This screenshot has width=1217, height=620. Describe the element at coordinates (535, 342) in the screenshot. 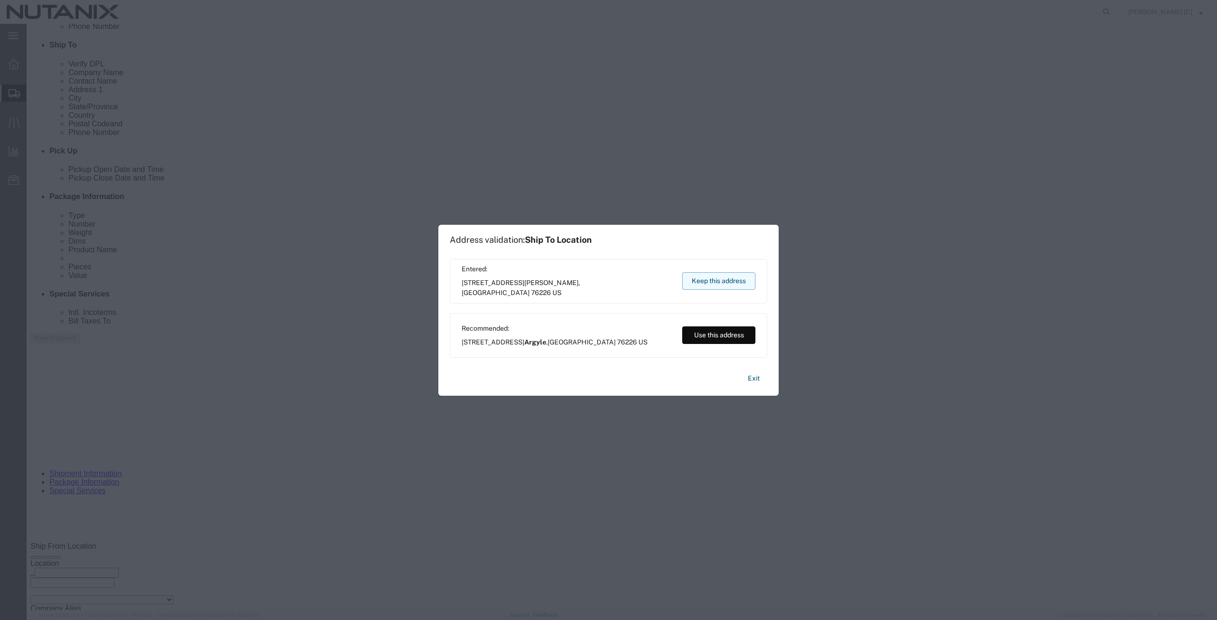

I see `span: Argyle` at that location.